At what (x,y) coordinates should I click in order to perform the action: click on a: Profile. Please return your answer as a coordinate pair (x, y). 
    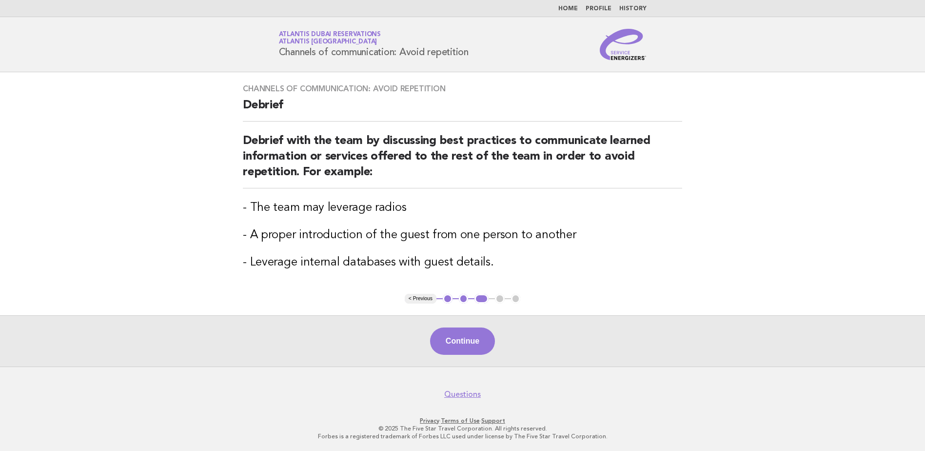
    Looking at the image, I should click on (598, 9).